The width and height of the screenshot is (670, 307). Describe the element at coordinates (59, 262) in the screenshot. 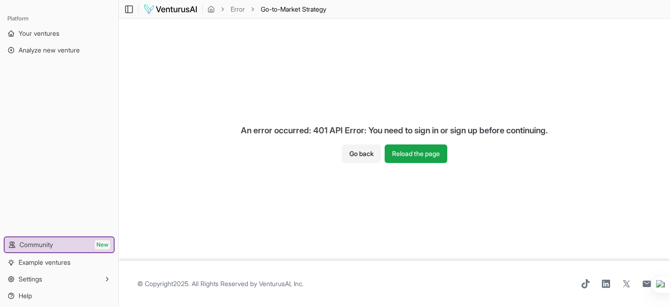

I see `a: Example ventures` at that location.